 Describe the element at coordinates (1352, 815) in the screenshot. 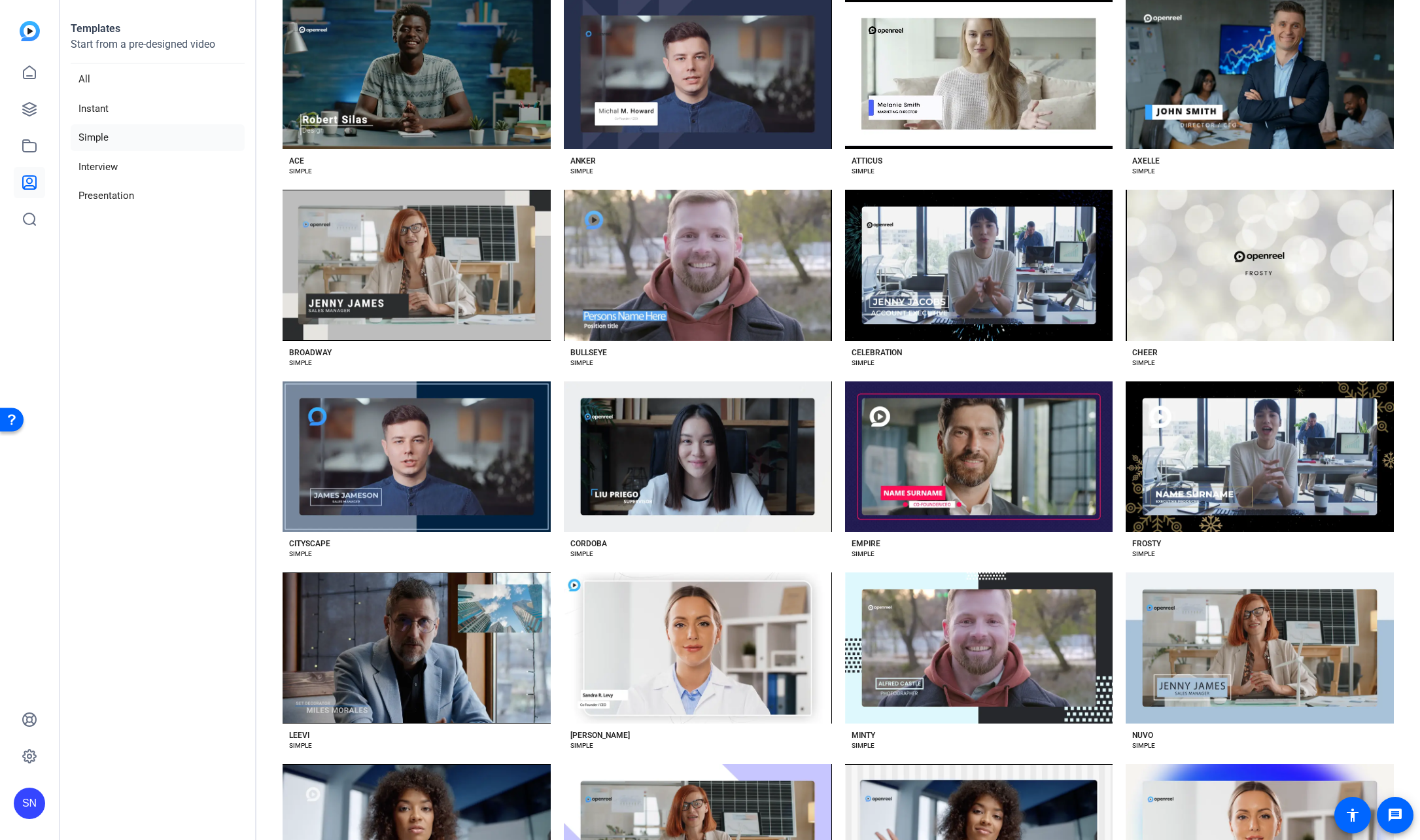

I see `mat-icon: accessibility` at that location.